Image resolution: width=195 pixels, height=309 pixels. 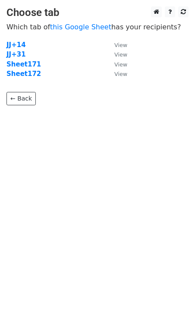 What do you see at coordinates (16, 45) in the screenshot?
I see `a: JJ+14` at bounding box center [16, 45].